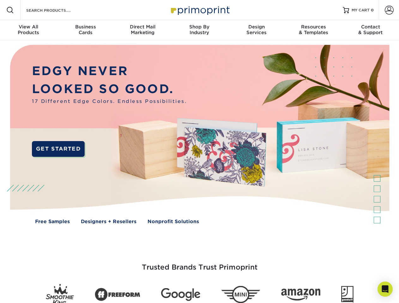 The height and width of the screenshot is (303, 399). I want to click on a: Contact& Support, so click(370, 30).